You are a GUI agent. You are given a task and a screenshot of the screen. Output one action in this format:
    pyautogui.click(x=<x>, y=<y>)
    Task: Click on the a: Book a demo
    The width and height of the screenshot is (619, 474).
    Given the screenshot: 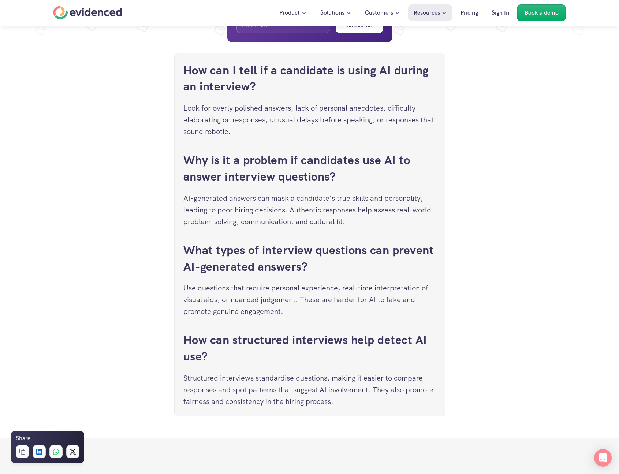 What is the action you would take?
    pyautogui.click(x=542, y=13)
    